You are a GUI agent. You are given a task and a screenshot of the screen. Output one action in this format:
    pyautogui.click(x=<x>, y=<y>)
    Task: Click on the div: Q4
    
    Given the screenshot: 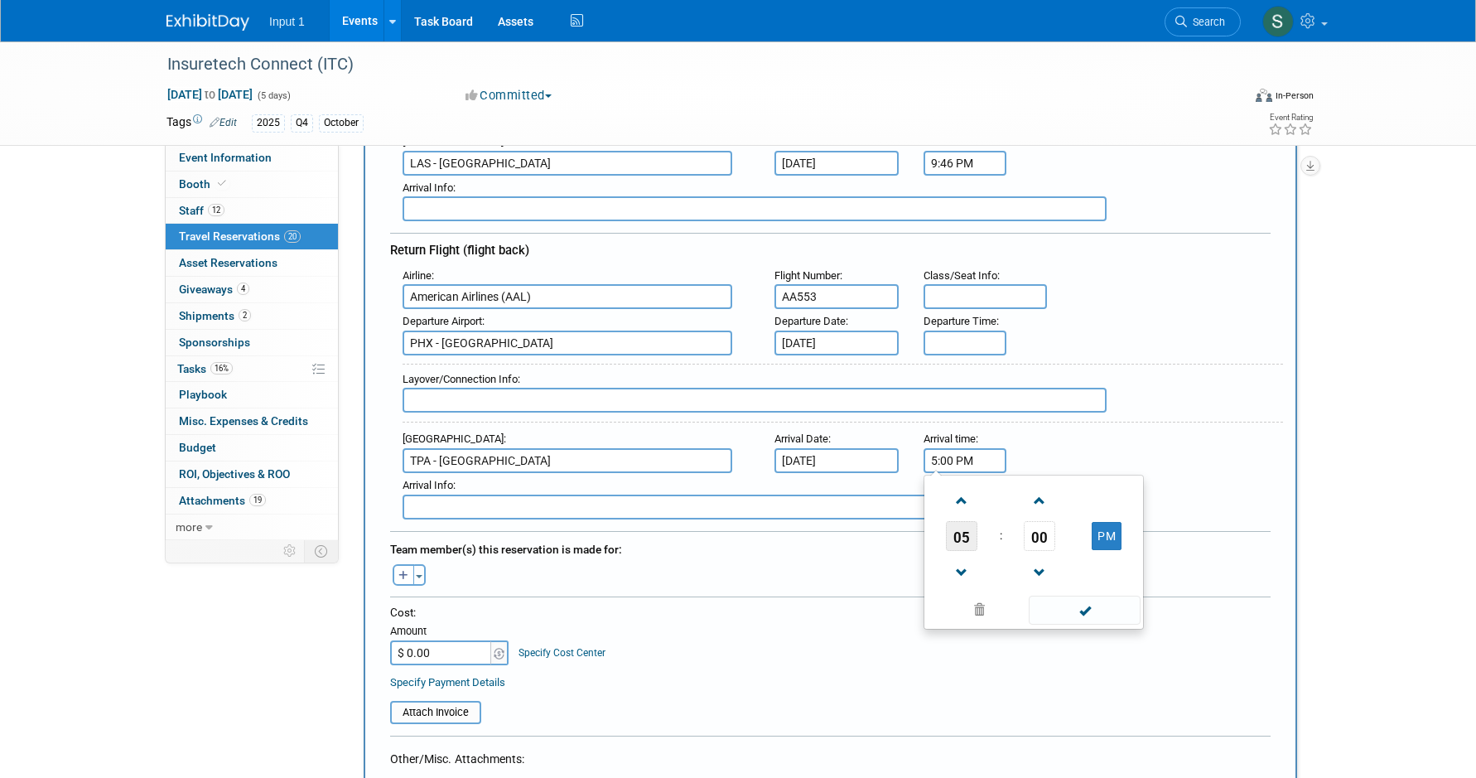 What is the action you would take?
    pyautogui.click(x=301, y=123)
    